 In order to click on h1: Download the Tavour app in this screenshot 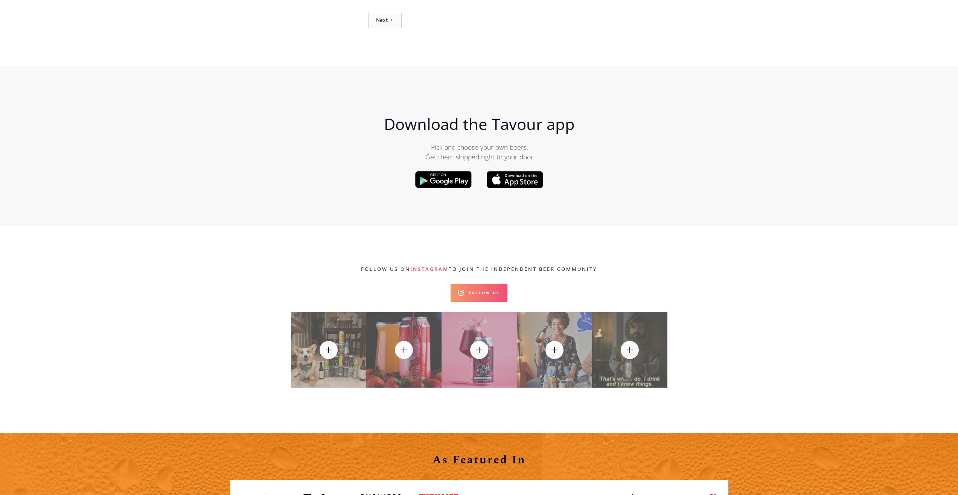, I will do `click(480, 124)`.